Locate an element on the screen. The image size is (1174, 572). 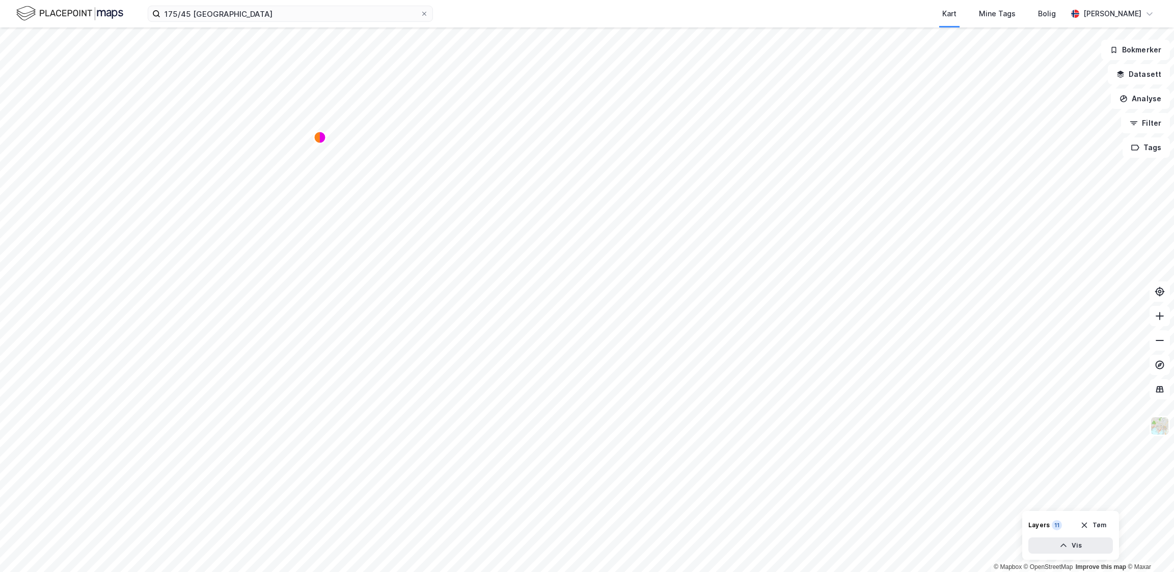
div: Kontrollprogram for chat is located at coordinates (1148, 548).